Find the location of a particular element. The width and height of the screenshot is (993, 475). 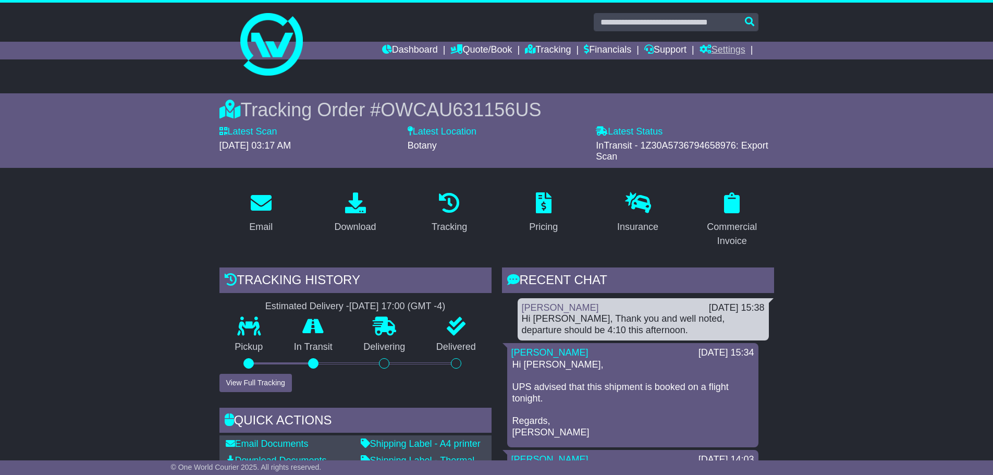

label: Latest Status is located at coordinates (629, 132).